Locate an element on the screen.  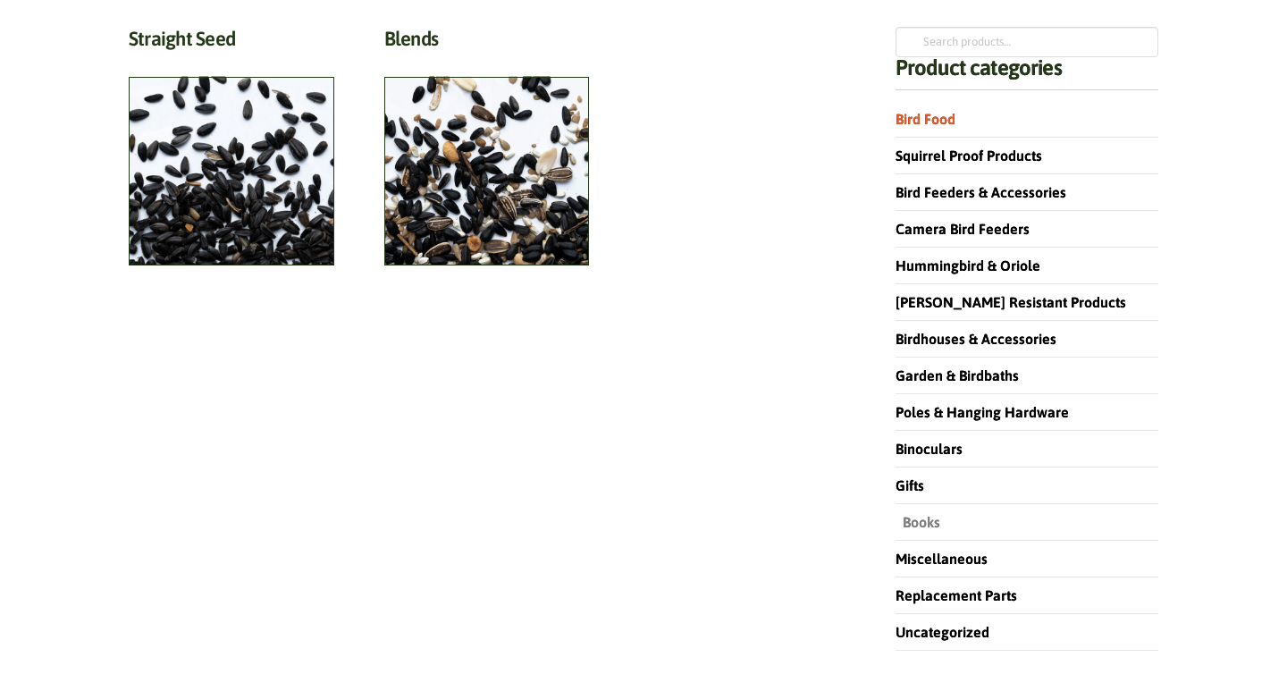
a: Visit product category Straight Seed is located at coordinates (231, 146).